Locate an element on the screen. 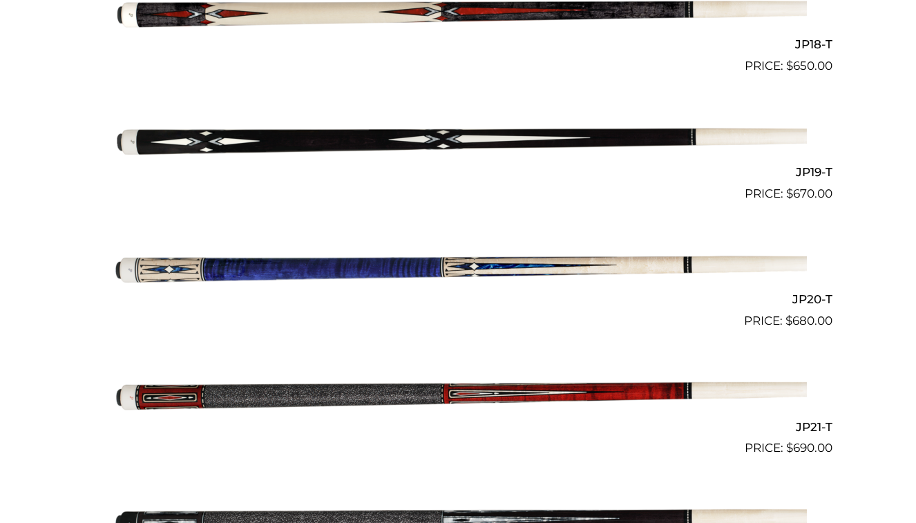 The image size is (916, 523). a: JP19-T $670.00 is located at coordinates (458, 142).